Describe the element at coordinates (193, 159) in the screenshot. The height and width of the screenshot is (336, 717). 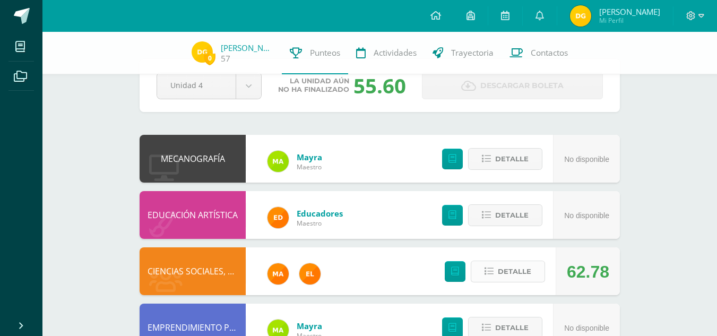
I see `div: MECANOGRAFÍA` at that location.